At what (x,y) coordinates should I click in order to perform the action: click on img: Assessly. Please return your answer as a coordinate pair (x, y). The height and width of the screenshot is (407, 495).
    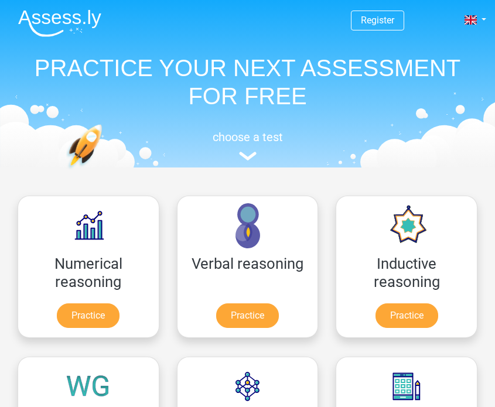
    Looking at the image, I should click on (60, 23).